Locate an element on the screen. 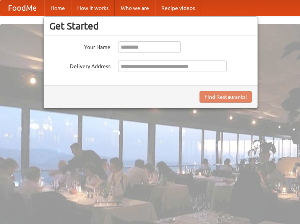 This screenshot has width=300, height=224. a: Who we are is located at coordinates (135, 8).